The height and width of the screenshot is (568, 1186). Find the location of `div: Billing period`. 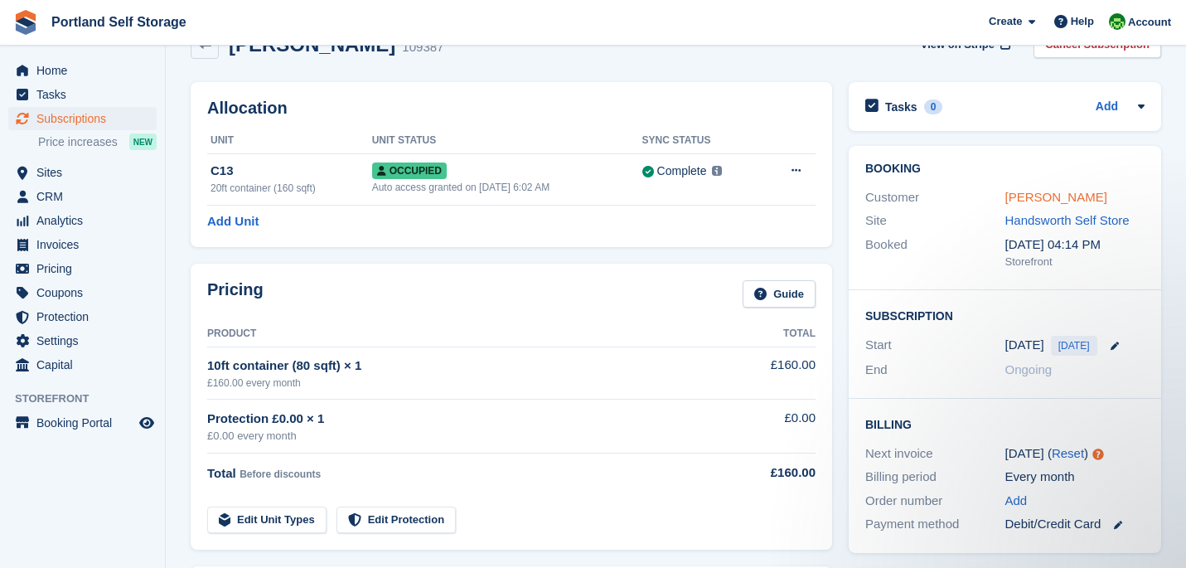

div: Billing period is located at coordinates (935, 476).